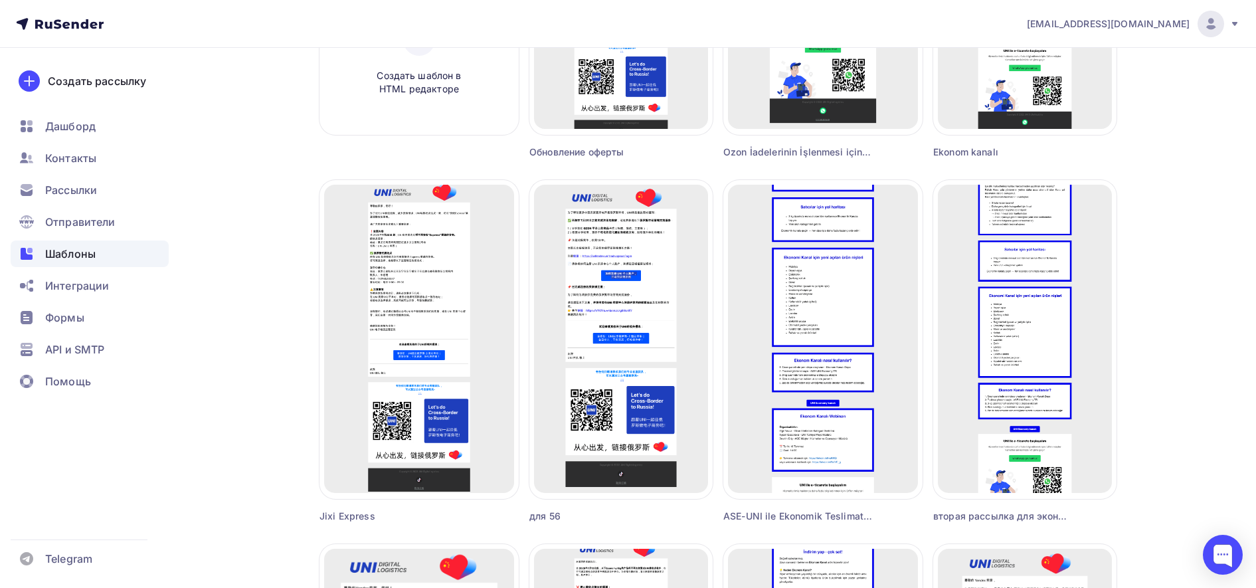 The width and height of the screenshot is (1256, 588). Describe the element at coordinates (90, 158) in the screenshot. I see `a: Контакты` at that location.